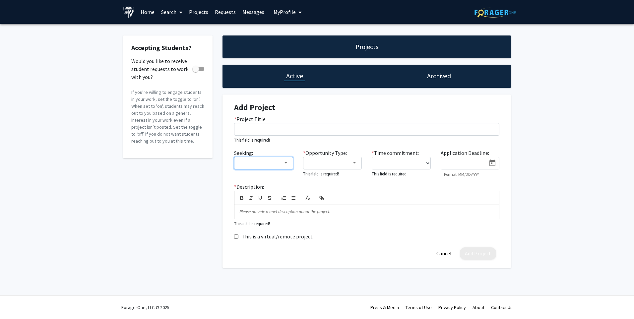 This screenshot has width=634, height=319. Describe the element at coordinates (444, 253) in the screenshot. I see `button: Cancel` at that location.